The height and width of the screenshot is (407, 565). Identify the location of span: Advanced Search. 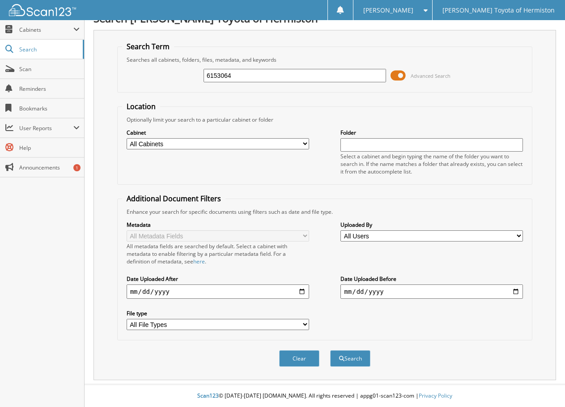
(430, 76).